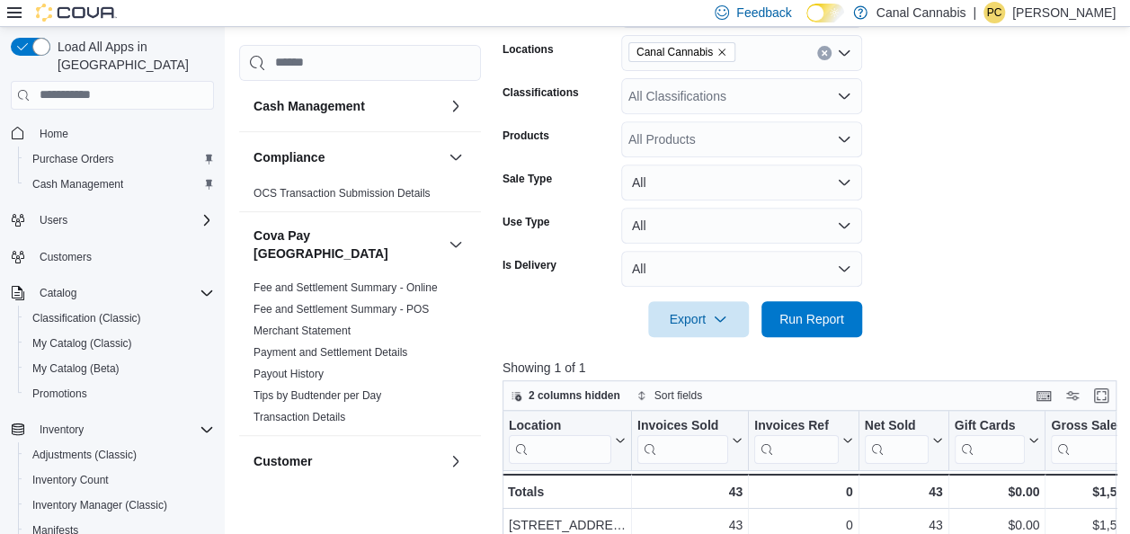 The image size is (1130, 534). What do you see at coordinates (120, 344) in the screenshot?
I see `span: My Catalog (Classic)` at bounding box center [120, 344].